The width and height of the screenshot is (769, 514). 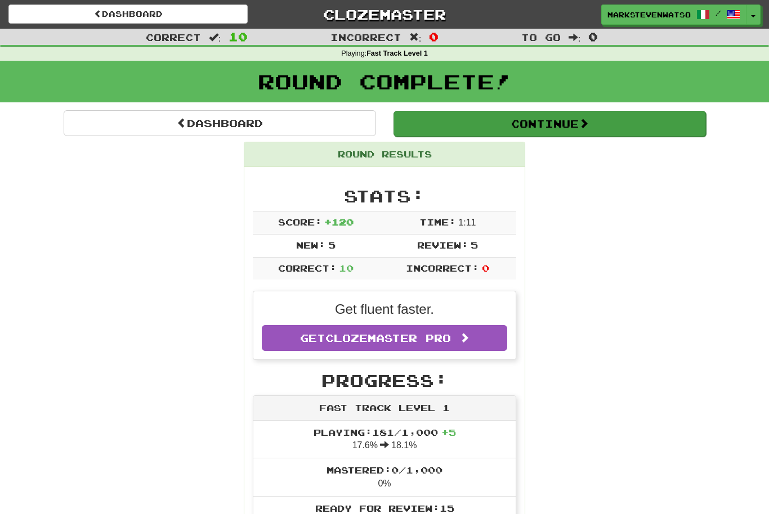 I want to click on p: Get fluent faster., so click(x=384, y=310).